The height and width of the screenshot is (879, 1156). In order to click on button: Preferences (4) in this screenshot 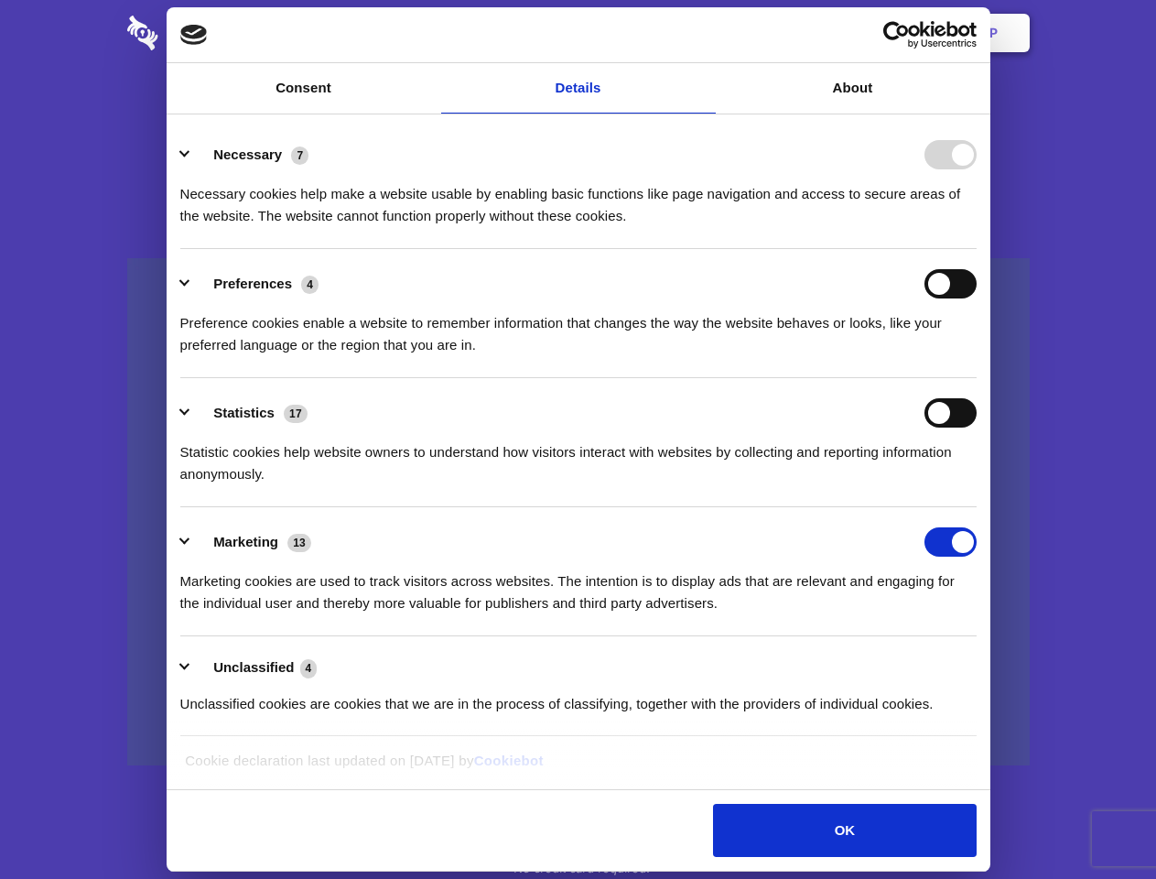, I will do `click(255, 284)`.